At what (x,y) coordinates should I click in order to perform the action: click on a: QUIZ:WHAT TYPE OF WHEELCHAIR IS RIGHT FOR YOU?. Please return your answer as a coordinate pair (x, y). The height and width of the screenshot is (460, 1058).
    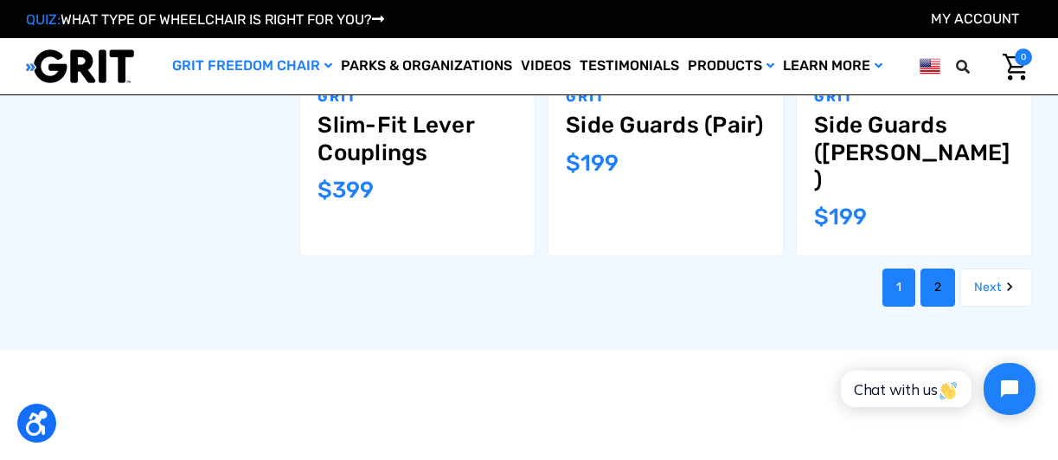
    Looking at the image, I should click on (205, 19).